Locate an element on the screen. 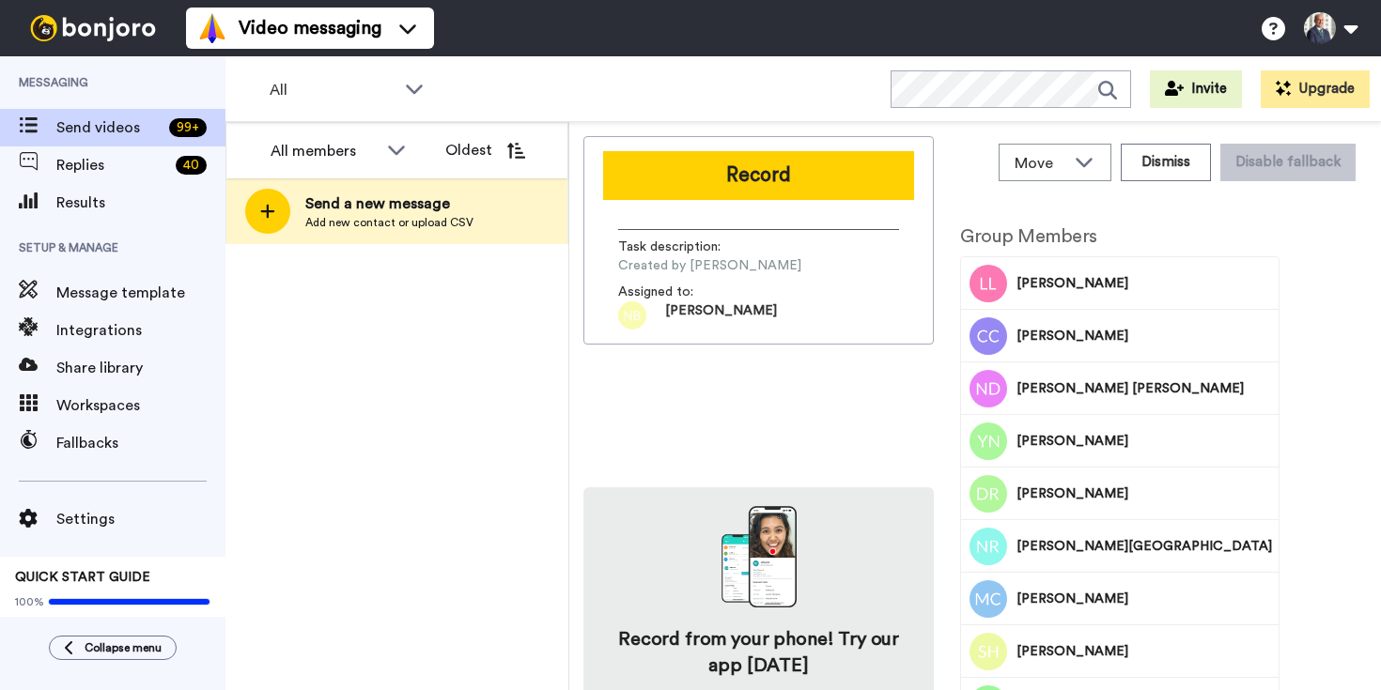  span: Move is located at coordinates (1040, 163).